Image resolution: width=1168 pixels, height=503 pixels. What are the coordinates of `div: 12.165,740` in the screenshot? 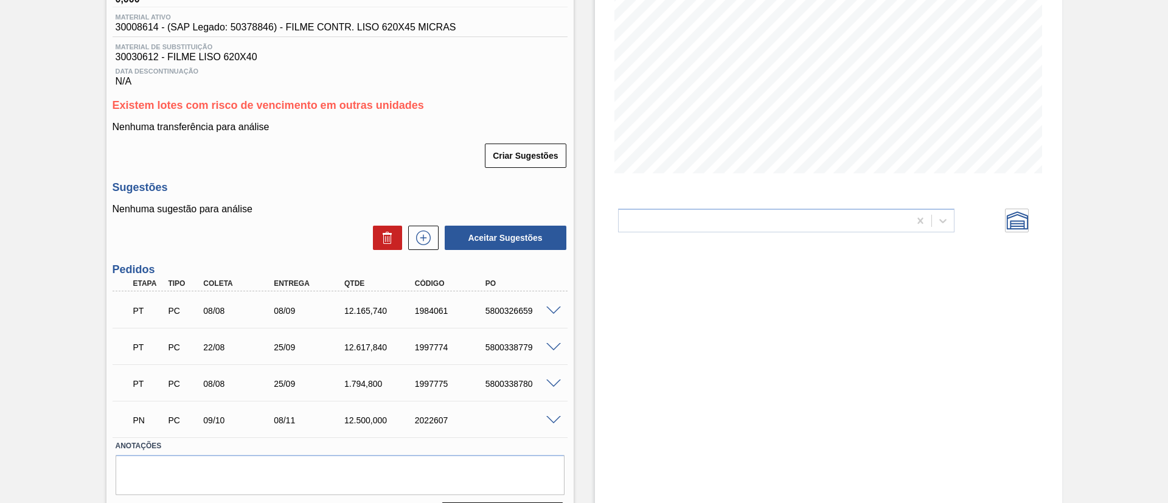 It's located at (381, 311).